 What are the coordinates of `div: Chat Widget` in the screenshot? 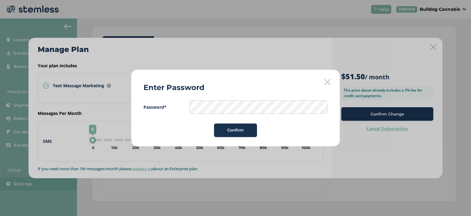 It's located at (456, 201).